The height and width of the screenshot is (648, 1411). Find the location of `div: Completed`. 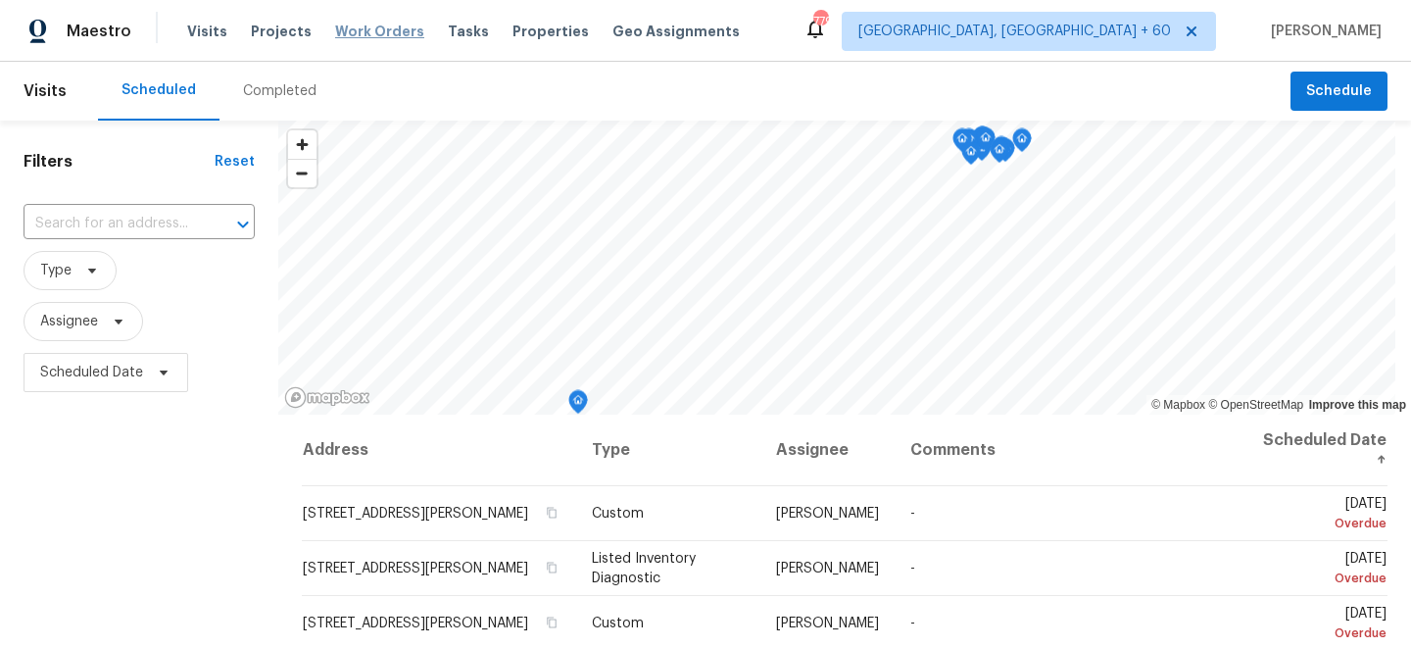

div: Completed is located at coordinates (279, 91).